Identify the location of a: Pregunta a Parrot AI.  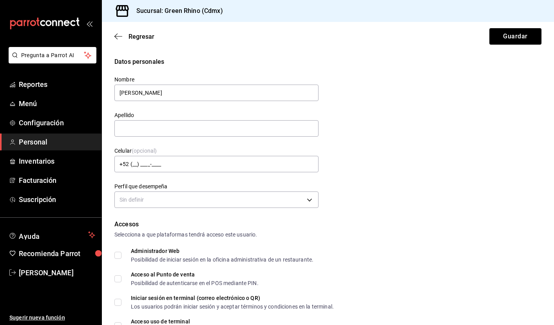
(51, 61).